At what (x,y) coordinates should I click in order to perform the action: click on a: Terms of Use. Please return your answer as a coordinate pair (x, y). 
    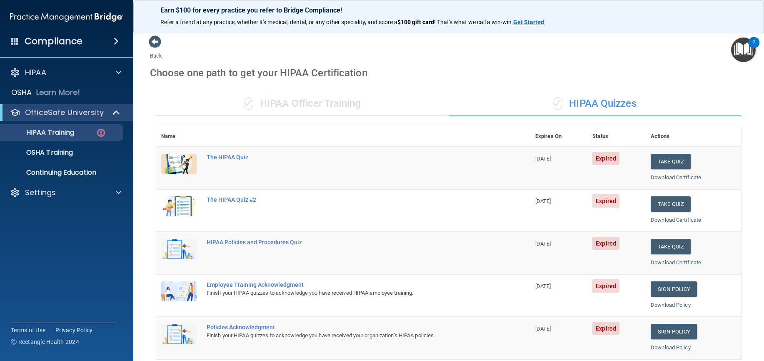
    Looking at the image, I should click on (28, 330).